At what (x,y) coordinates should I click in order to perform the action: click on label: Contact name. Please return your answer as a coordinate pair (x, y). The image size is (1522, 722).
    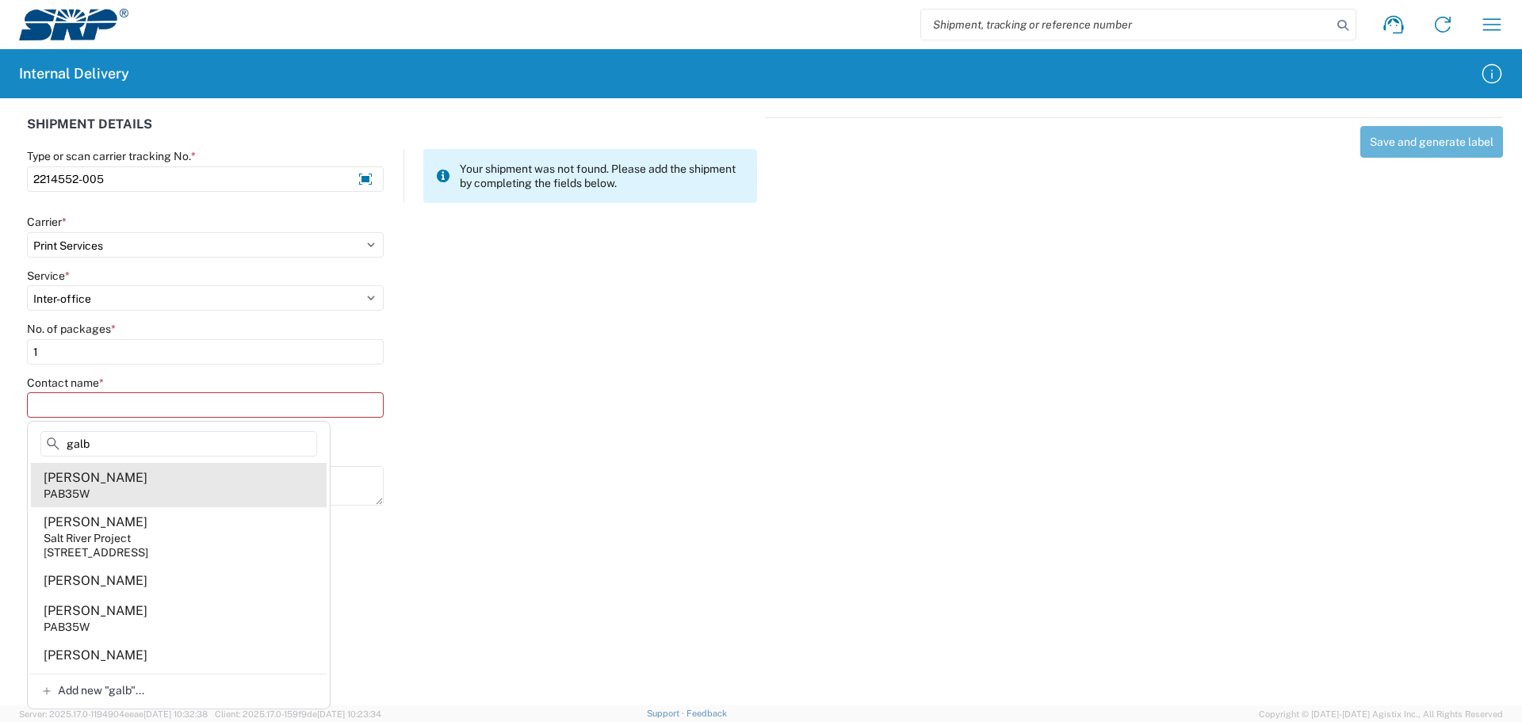
    Looking at the image, I should click on (65, 383).